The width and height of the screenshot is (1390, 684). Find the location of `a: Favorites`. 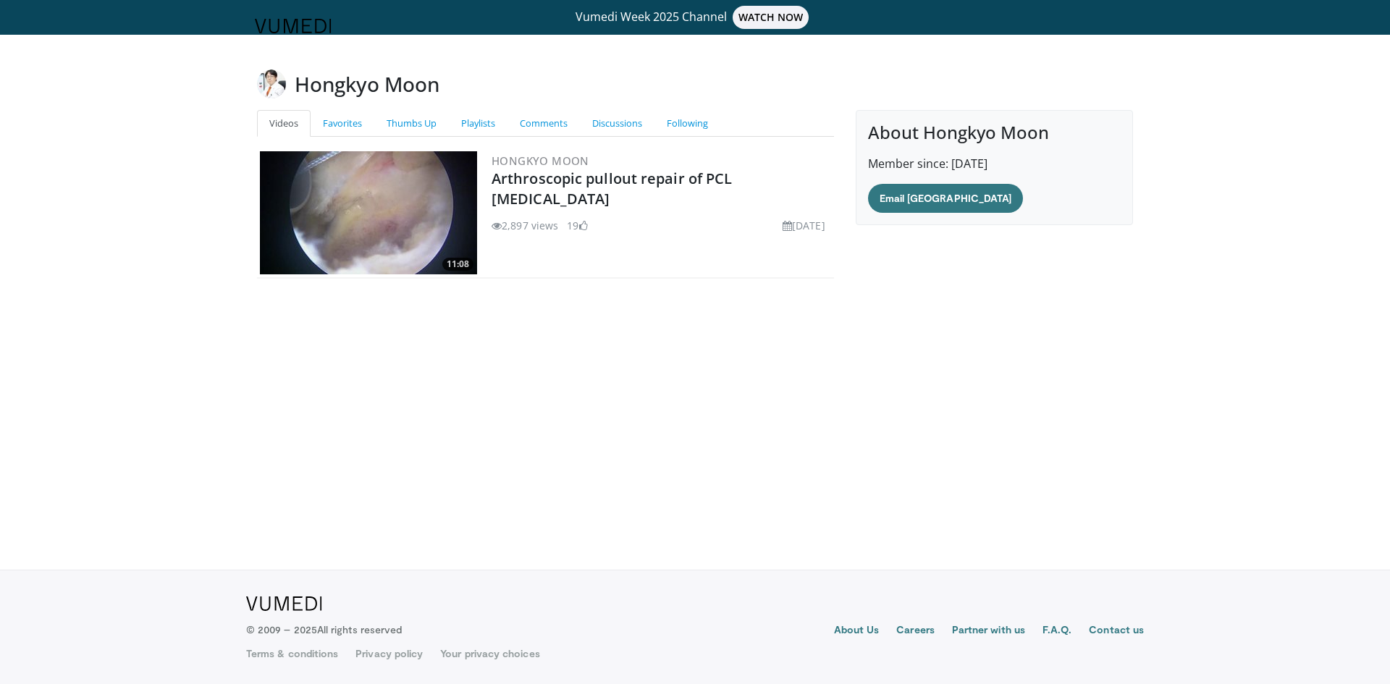

a: Favorites is located at coordinates (343, 123).